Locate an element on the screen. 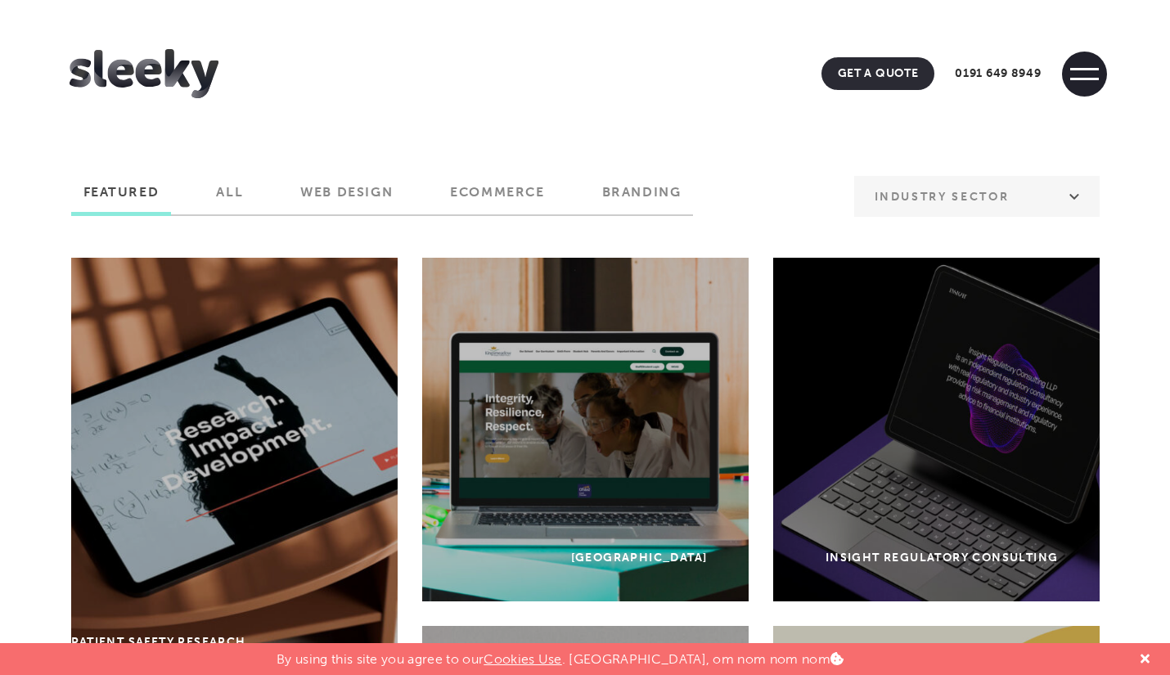 Image resolution: width=1170 pixels, height=675 pixels. img: Sleeky Web Design Newcastle is located at coordinates (144, 74).